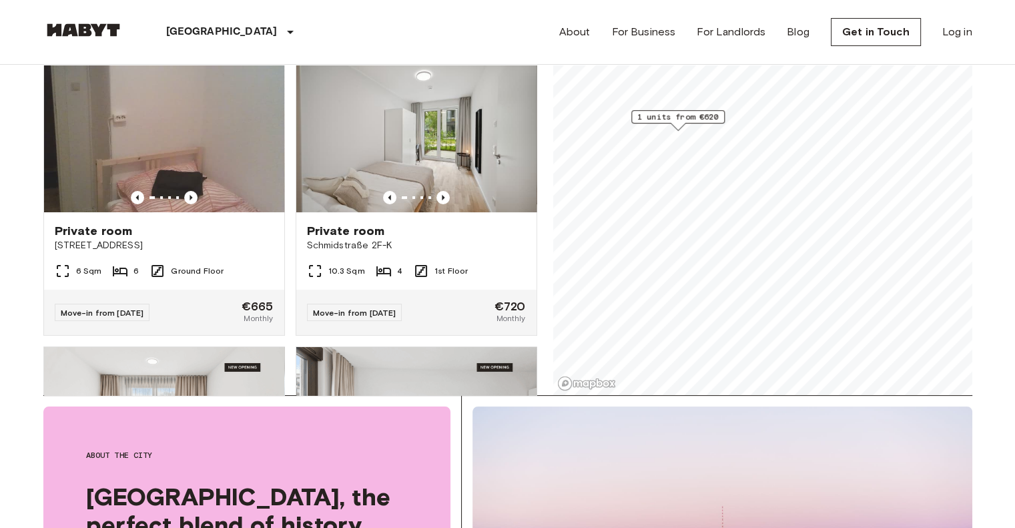 This screenshot has height=528, width=1015. What do you see at coordinates (258, 306) in the screenshot?
I see `span: €665` at bounding box center [258, 306].